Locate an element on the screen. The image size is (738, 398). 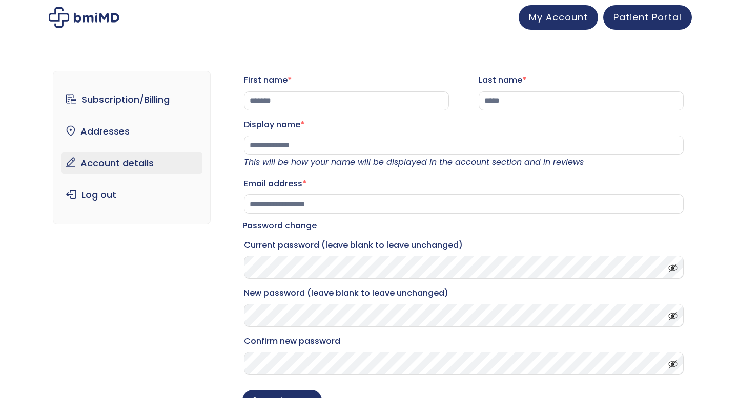
span: My Account is located at coordinates (558, 17).